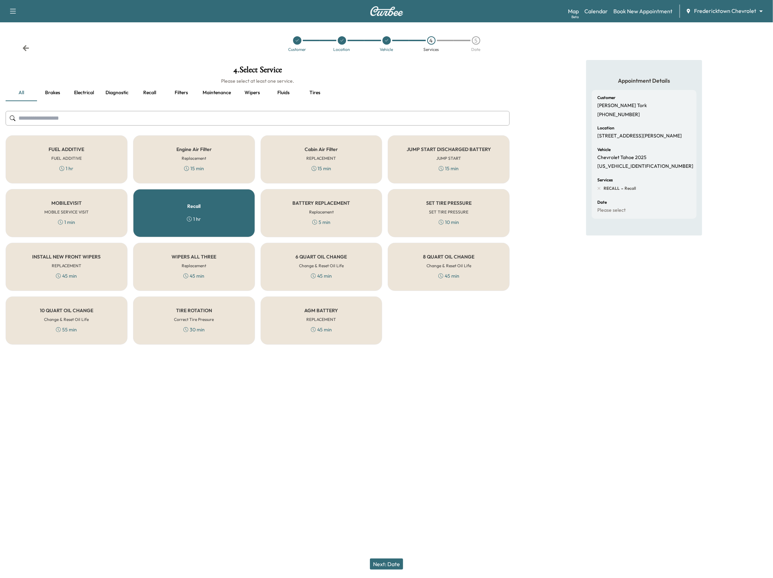 This screenshot has width=773, height=578. Describe the element at coordinates (194, 320) in the screenshot. I see `h6: Correct Tire Pressure` at that location.